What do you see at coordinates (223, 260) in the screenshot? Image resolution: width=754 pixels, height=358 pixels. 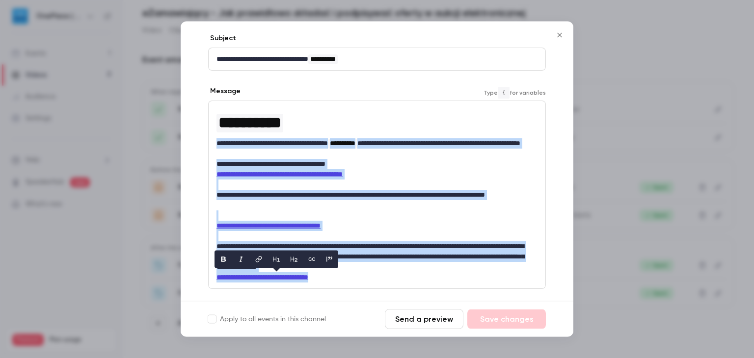 I see `button: bold` at bounding box center [223, 260].